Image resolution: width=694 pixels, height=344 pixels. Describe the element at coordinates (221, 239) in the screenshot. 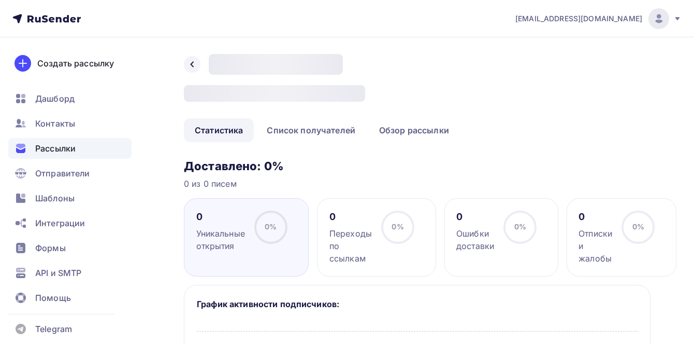

I see `div: Уникальные открытия` at that location.